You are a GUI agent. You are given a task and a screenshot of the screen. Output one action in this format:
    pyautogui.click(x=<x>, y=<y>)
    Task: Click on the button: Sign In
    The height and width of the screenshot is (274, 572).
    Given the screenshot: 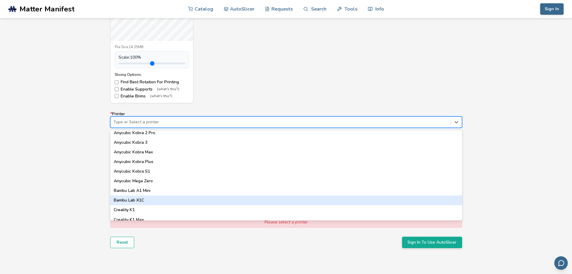 What is the action you would take?
    pyautogui.click(x=552, y=9)
    